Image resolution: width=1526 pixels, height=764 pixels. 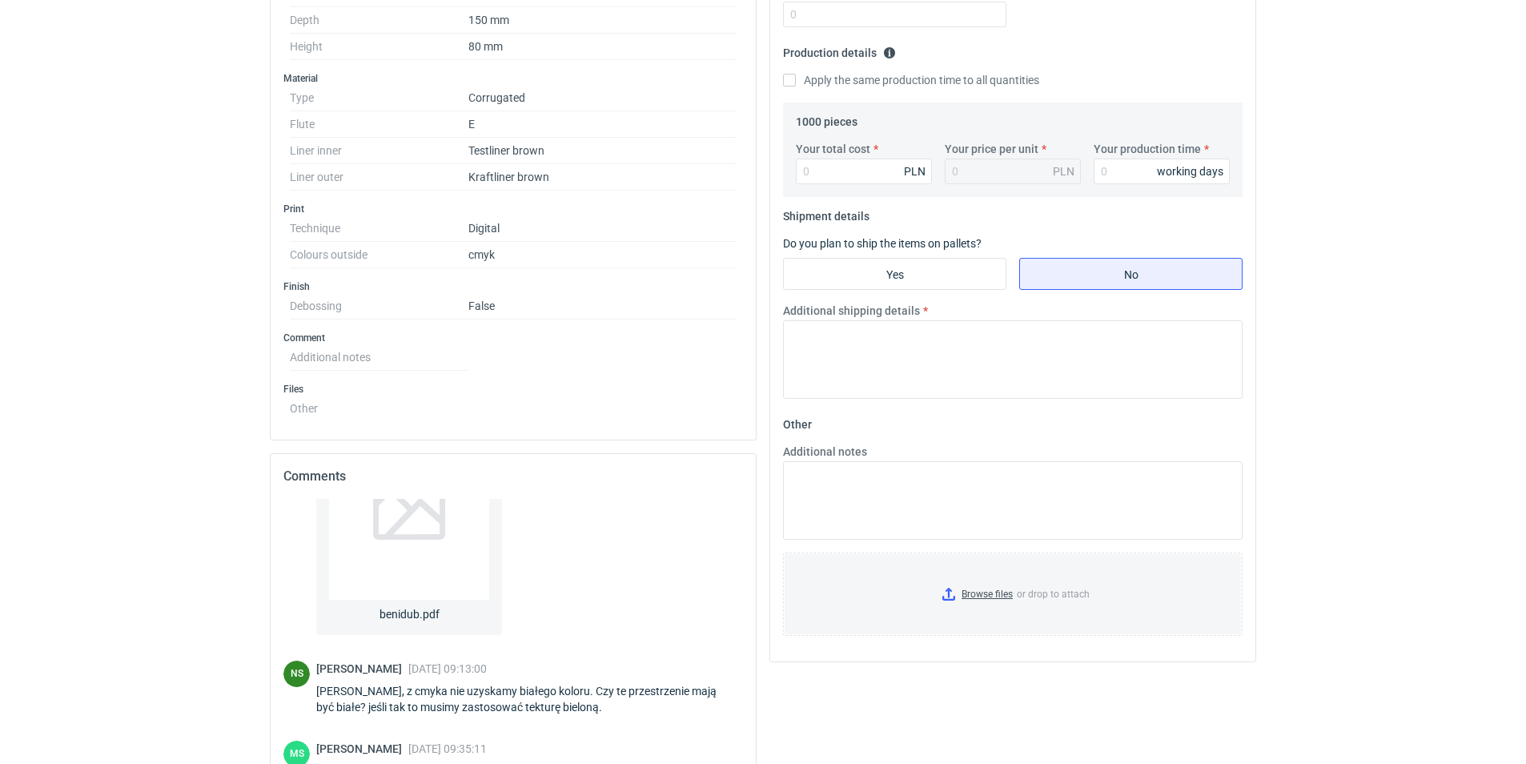 I want to click on dd: 80 mm, so click(x=602, y=46).